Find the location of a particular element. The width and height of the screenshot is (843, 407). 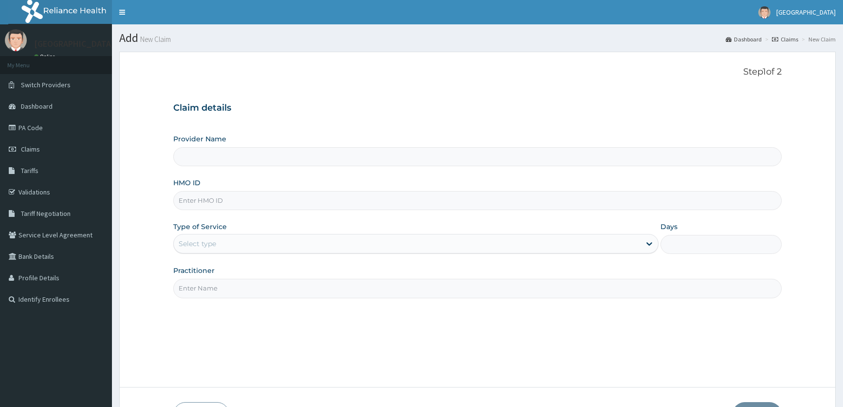

small: New Claim is located at coordinates (154, 39).